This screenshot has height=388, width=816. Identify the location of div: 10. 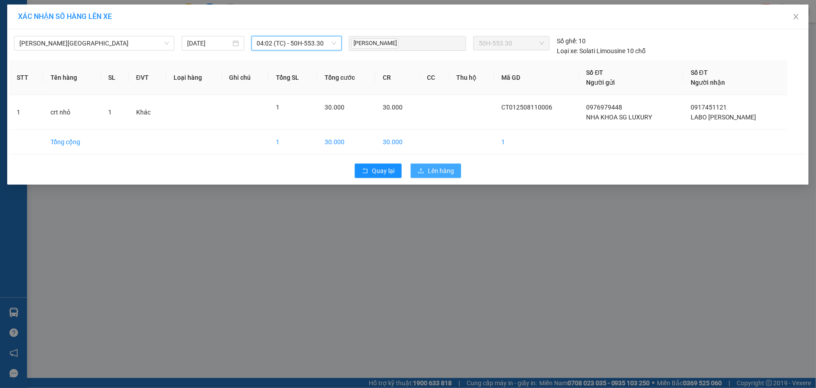
(571, 41).